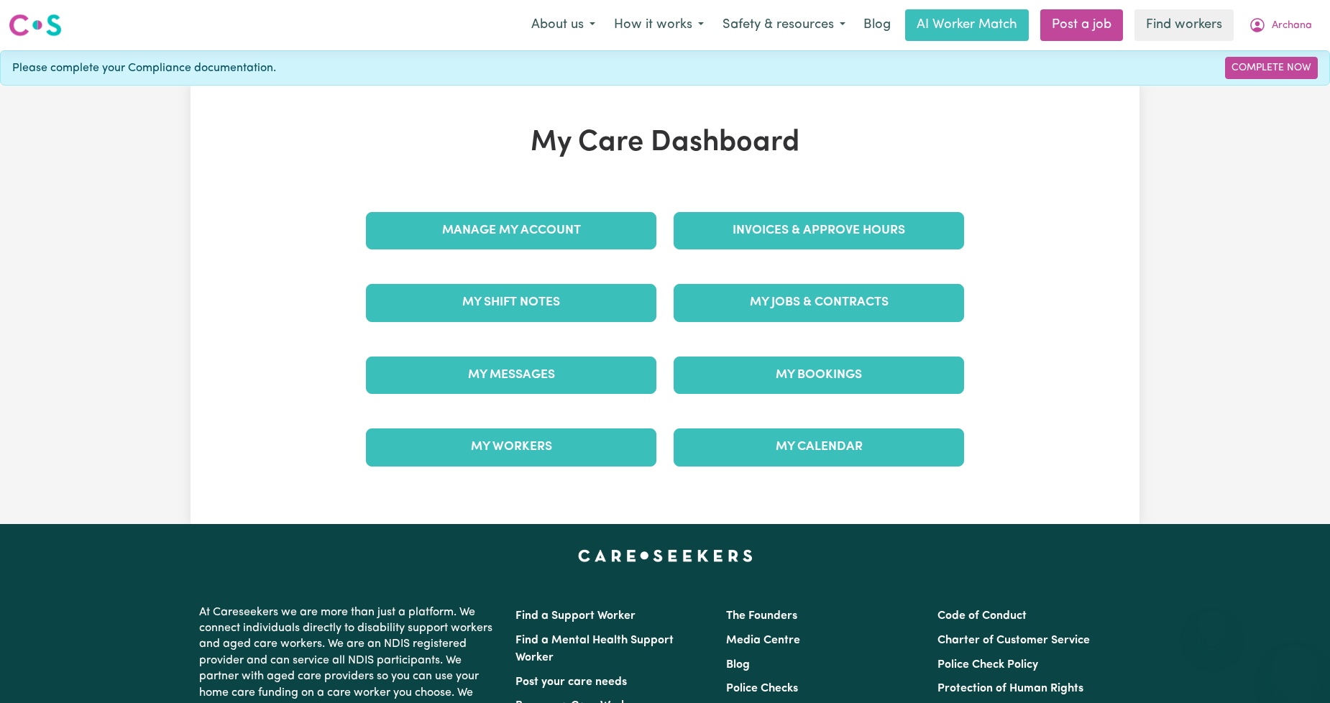 The height and width of the screenshot is (703, 1330). I want to click on a: Protection of Human Rights, so click(1010, 689).